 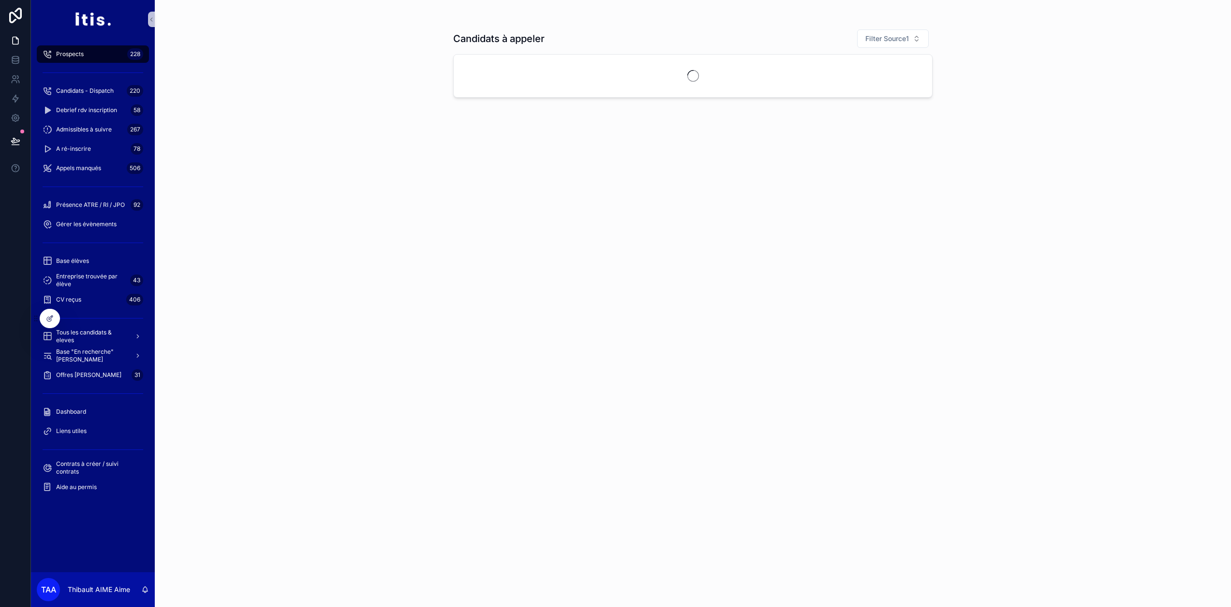 What do you see at coordinates (92, 19) in the screenshot?
I see `img: App logo` at bounding box center [92, 19].